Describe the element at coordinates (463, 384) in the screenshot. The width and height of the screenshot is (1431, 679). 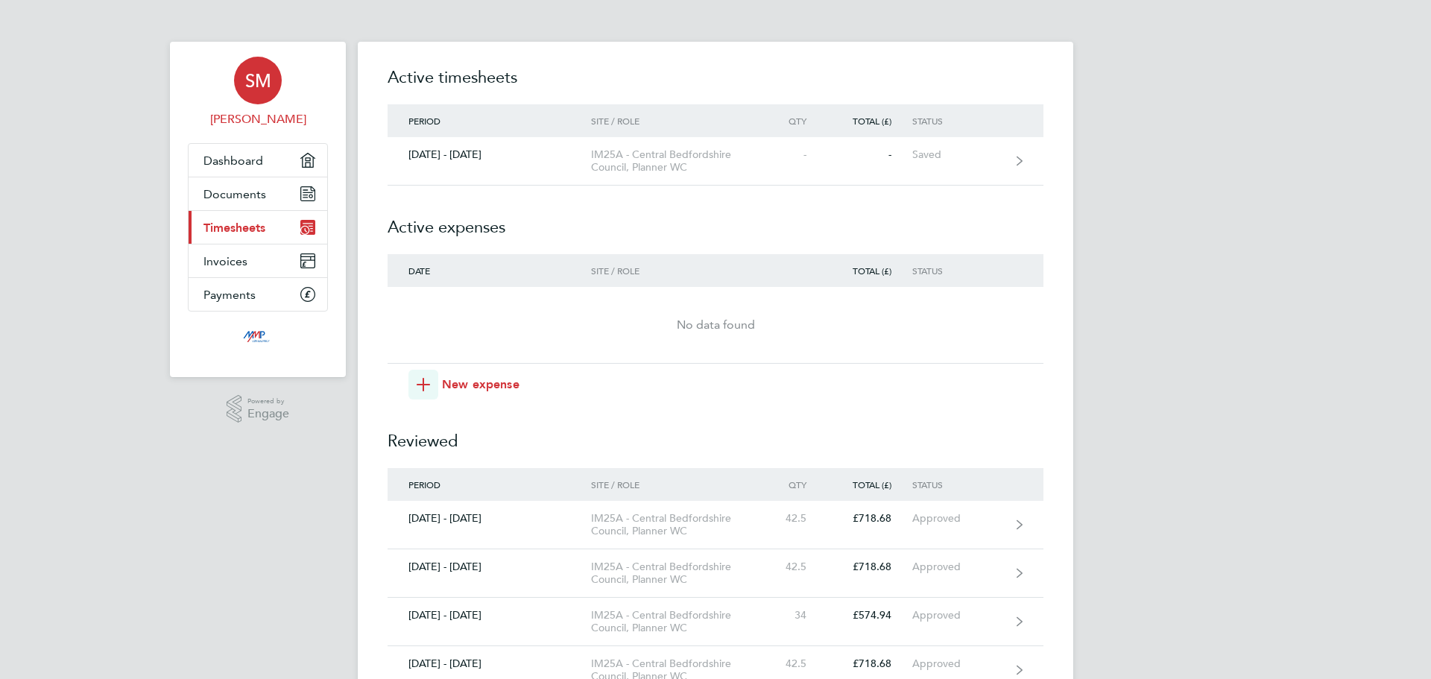
I see `button: New expense` at that location.